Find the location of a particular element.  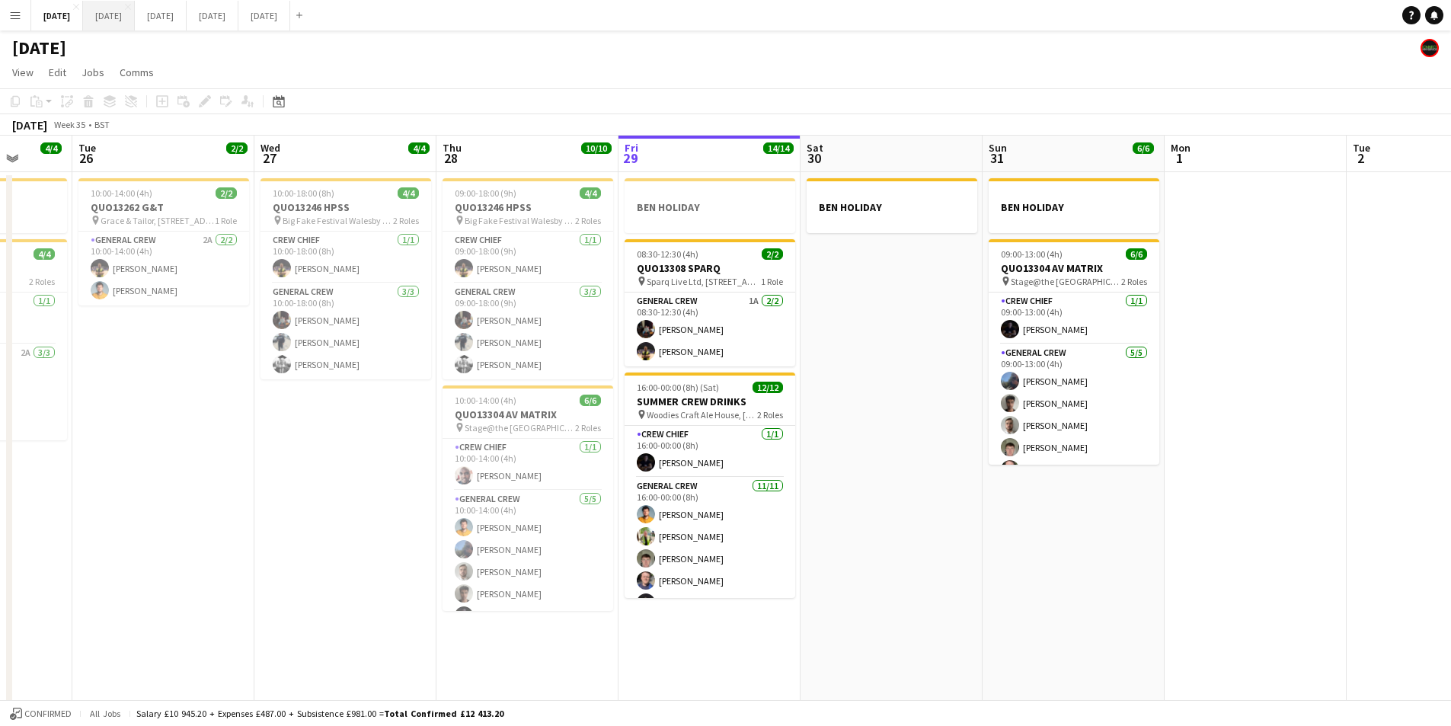

span: 27 is located at coordinates (269, 158).